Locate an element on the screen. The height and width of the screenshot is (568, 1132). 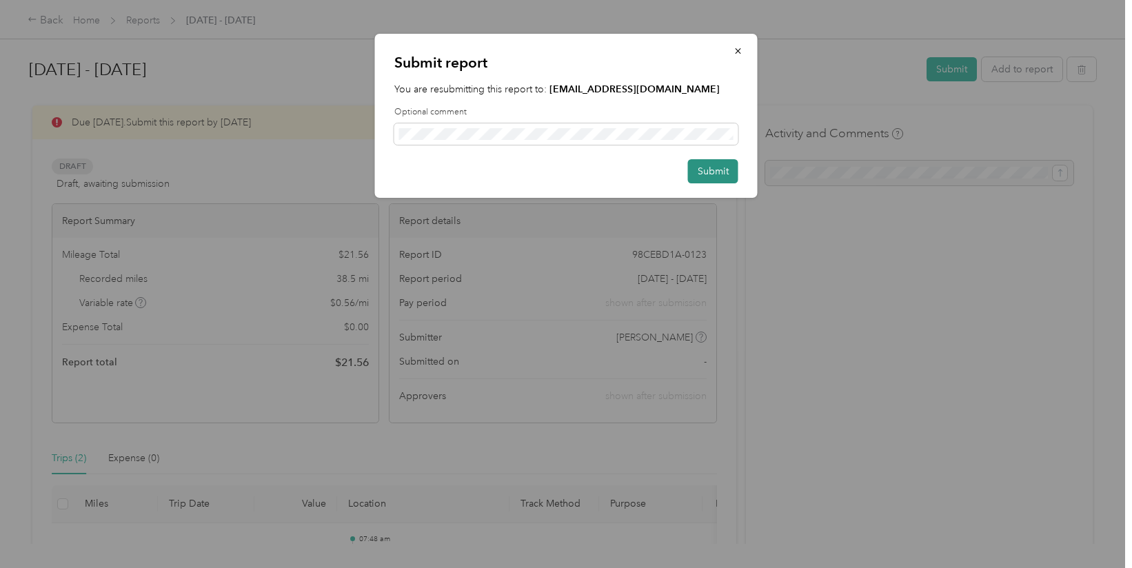
label: Optional comment is located at coordinates (566, 112).